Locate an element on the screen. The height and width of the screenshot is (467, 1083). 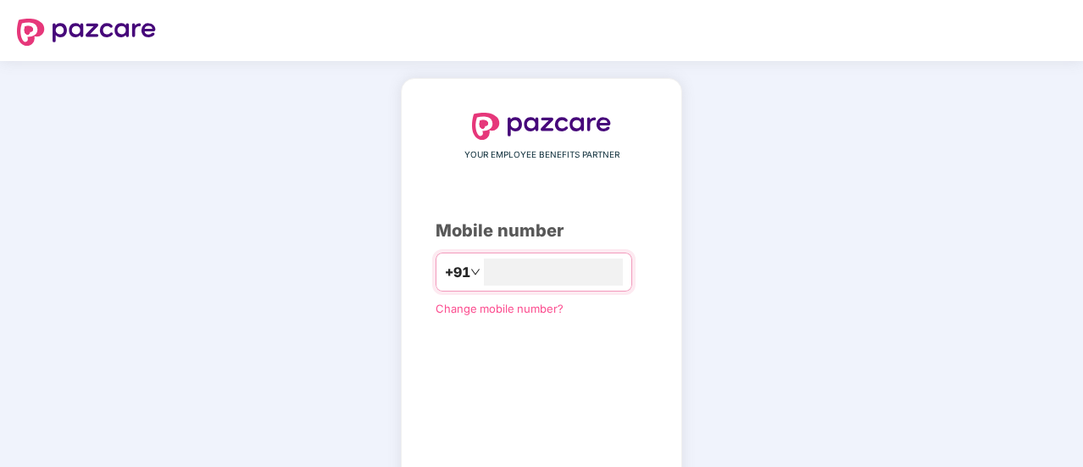
span: +91 is located at coordinates (458, 272).